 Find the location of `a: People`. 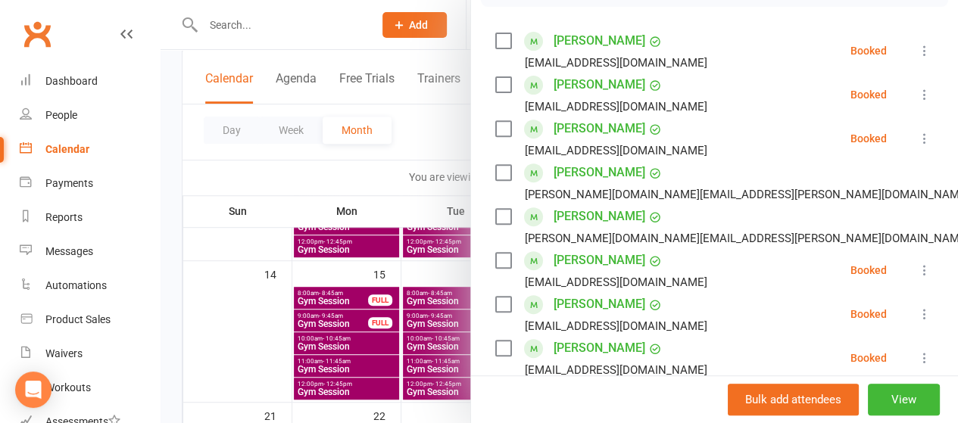

a: People is located at coordinates (89, 115).